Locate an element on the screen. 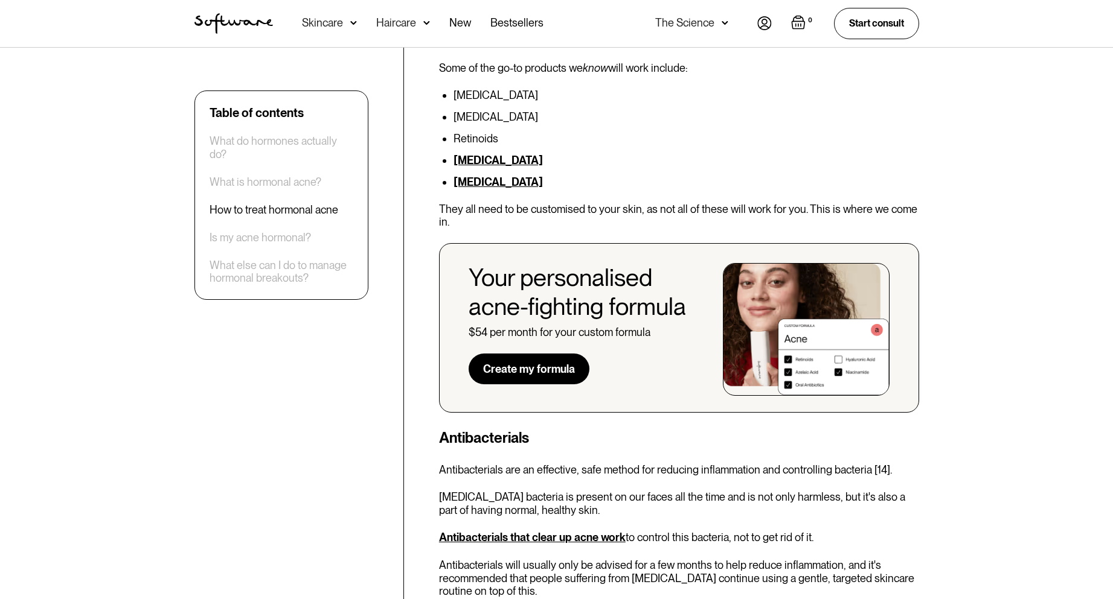 The height and width of the screenshot is (599, 1113). a: What else can I do to manage hormonal breakouts? is located at coordinates (281, 272).